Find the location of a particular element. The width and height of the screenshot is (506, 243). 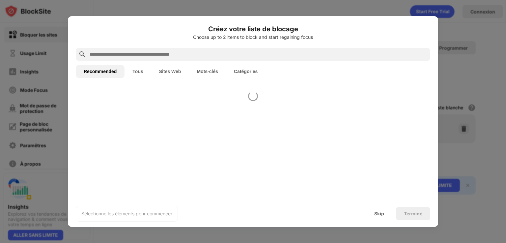

button: Recommended is located at coordinates (100, 71).